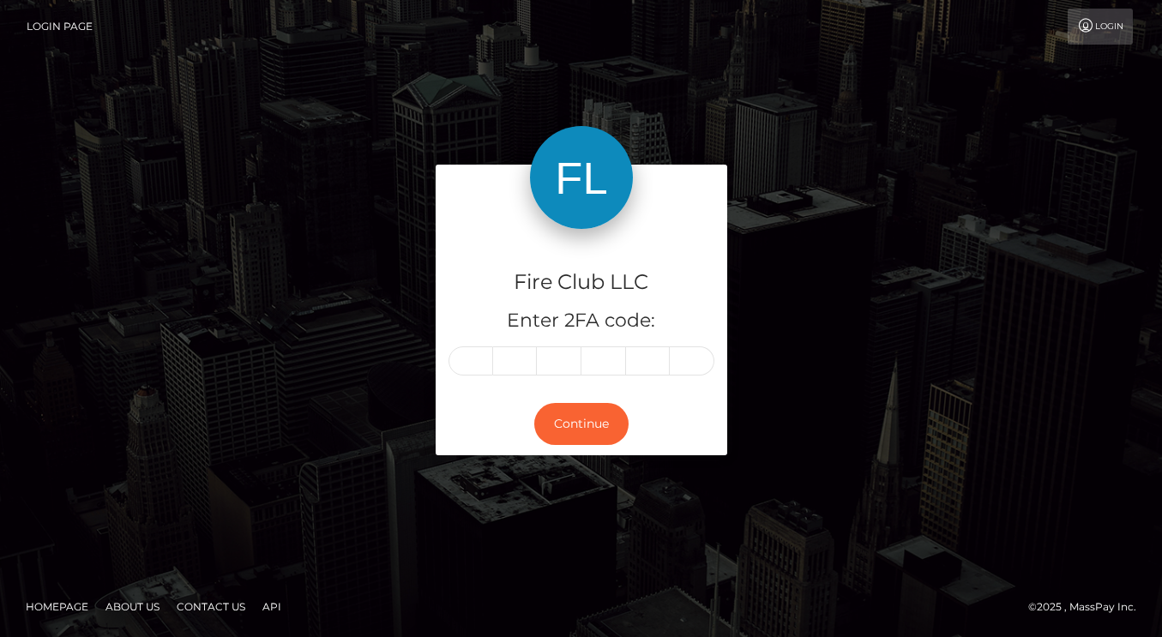 The width and height of the screenshot is (1162, 637). What do you see at coordinates (57, 606) in the screenshot?
I see `a: Homepage` at bounding box center [57, 606].